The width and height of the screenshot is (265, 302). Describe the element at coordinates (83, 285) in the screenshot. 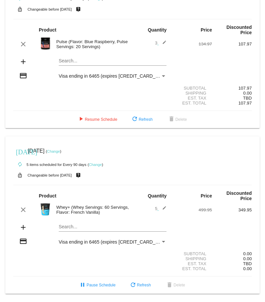

I see `mat-icon: pause` at that location.